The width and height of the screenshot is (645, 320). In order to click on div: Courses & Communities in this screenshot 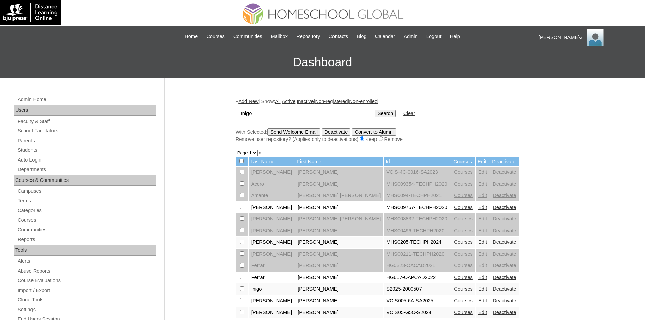, I will do `click(85, 180)`.